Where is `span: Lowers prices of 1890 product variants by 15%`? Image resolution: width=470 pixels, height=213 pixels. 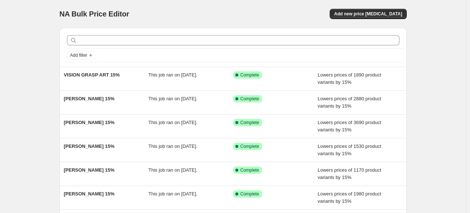
span: Lowers prices of 1890 product variants by 15% is located at coordinates (350, 78).